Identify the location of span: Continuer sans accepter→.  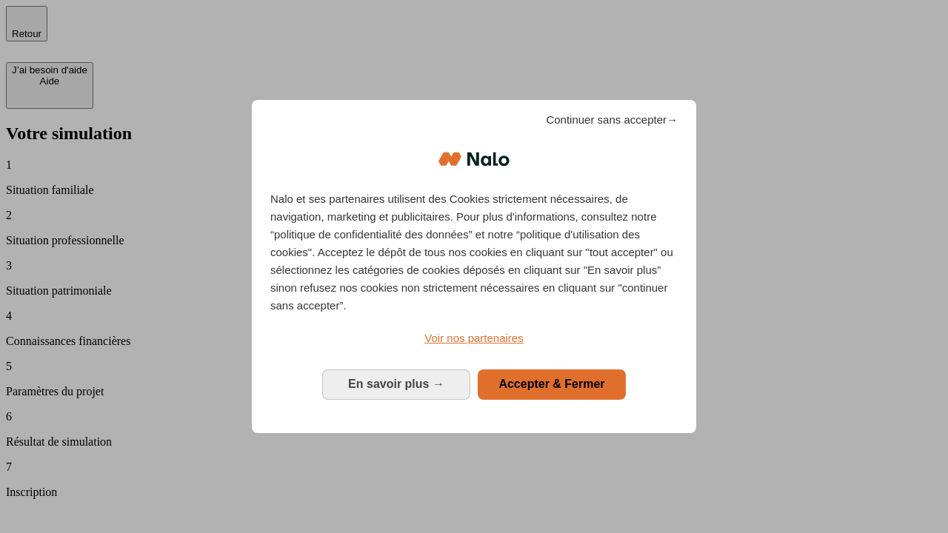
(612, 120).